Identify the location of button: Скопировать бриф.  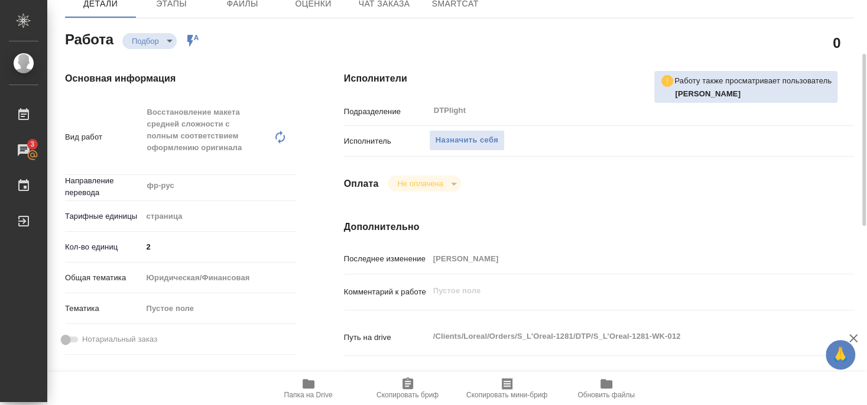
(408, 388).